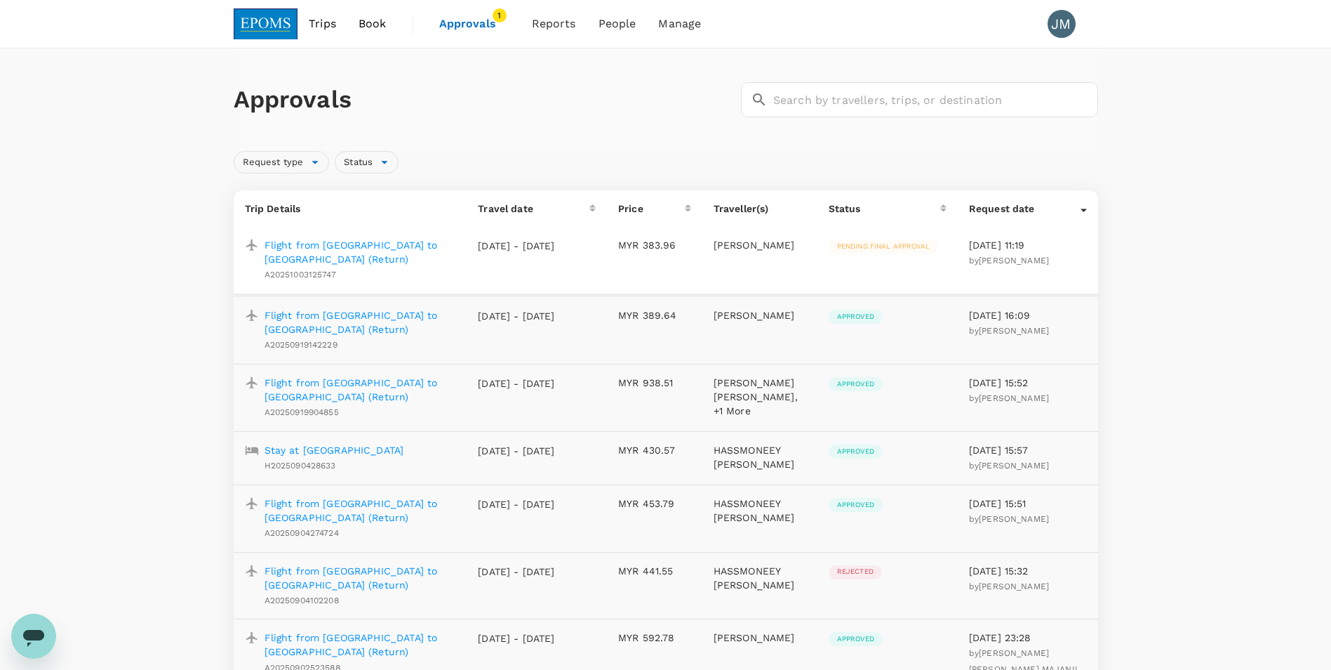 This screenshot has height=670, width=1331. I want to click on span: Reports, so click(554, 24).